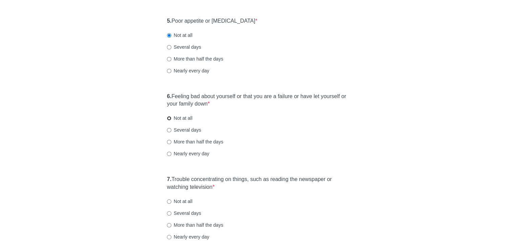 The width and height of the screenshot is (515, 247). What do you see at coordinates (258, 184) in the screenshot?
I see `label: Trouble concentrating on things, such as reading the newspaper or watching television` at bounding box center [258, 184].